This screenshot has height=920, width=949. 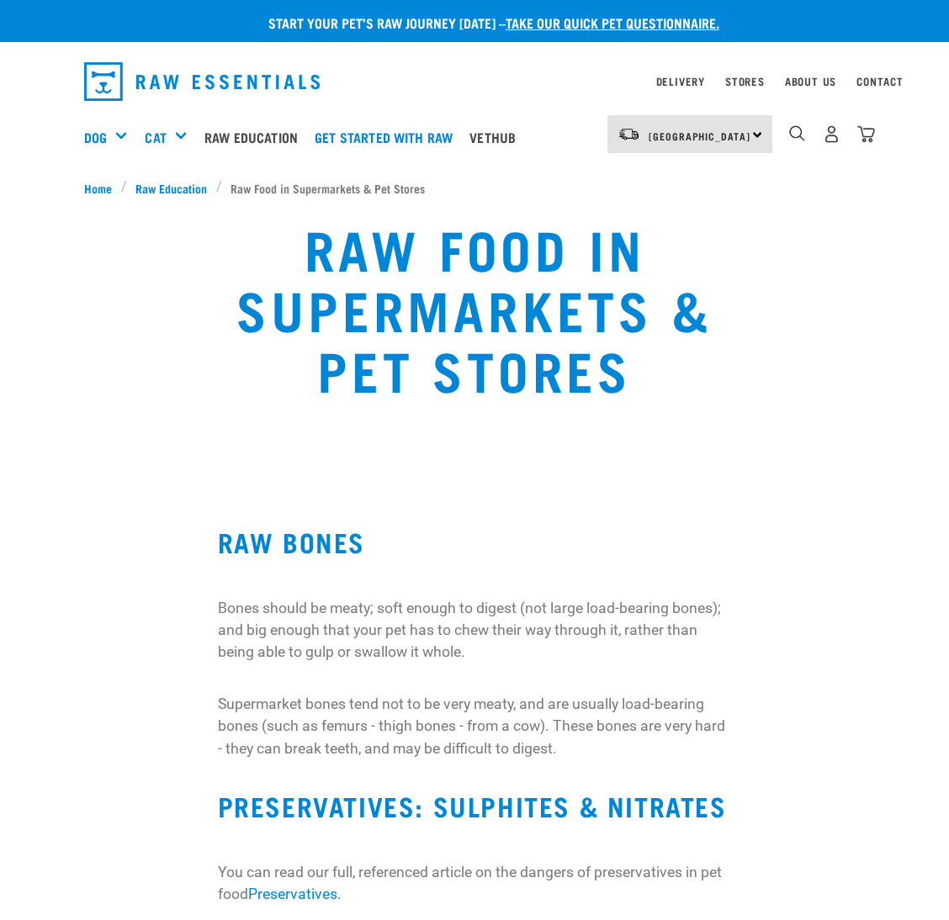 I want to click on p: You can read our full, referenced article on the dangers of preservatives in pet food ., so click(x=474, y=883).